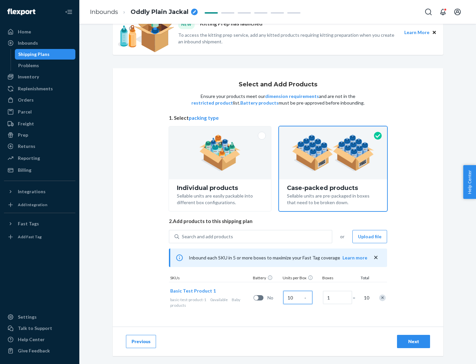  Describe the element at coordinates (26, 124) in the screenshot. I see `div: Freight` at that location.